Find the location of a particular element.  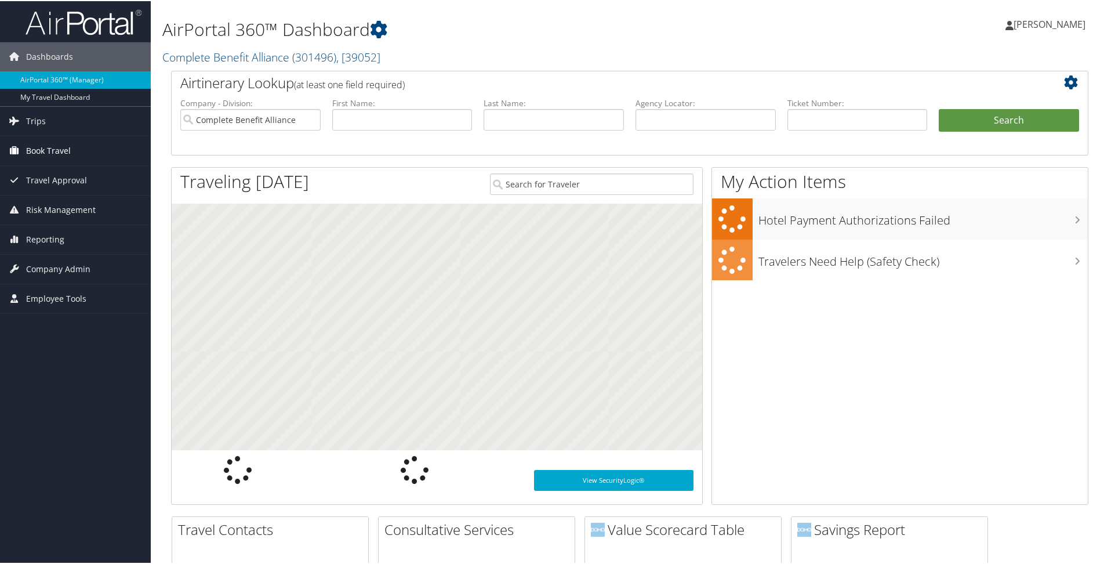

span: , [ 39052 ] is located at coordinates (358, 56).